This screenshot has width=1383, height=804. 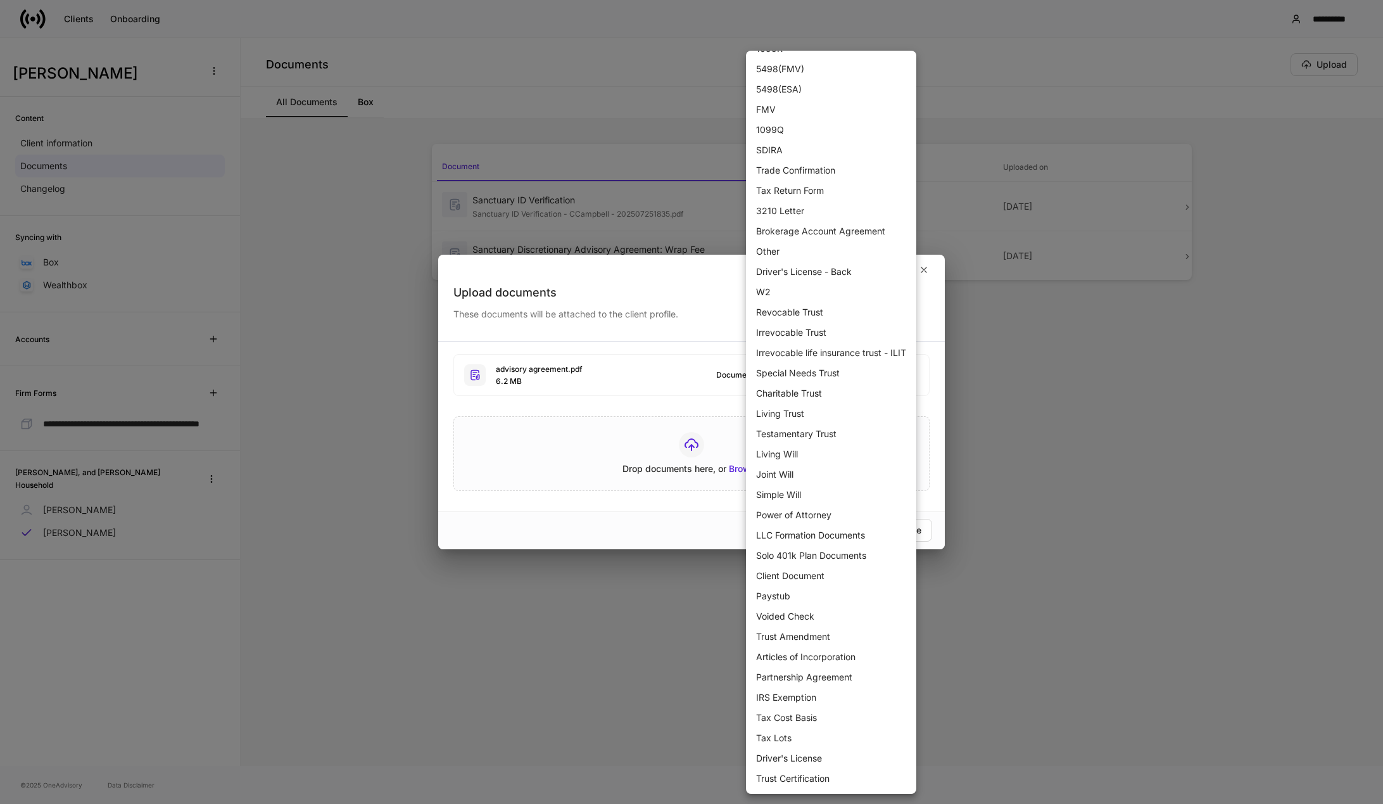 I want to click on li: Tax Cost Basis, so click(x=831, y=717).